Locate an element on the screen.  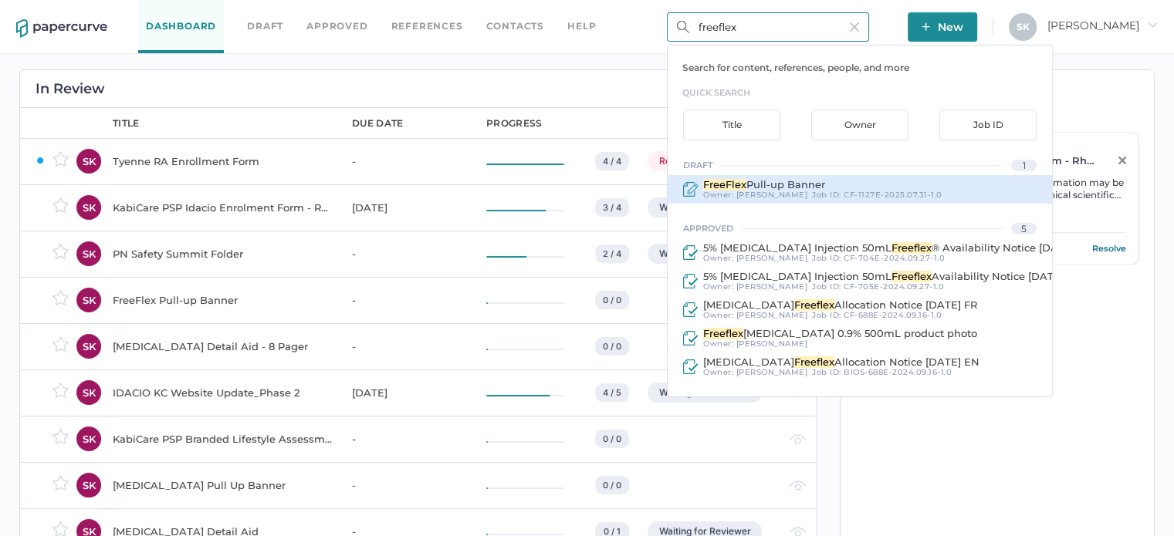
img: search.bf03fe8b.svg is located at coordinates (683, 27).